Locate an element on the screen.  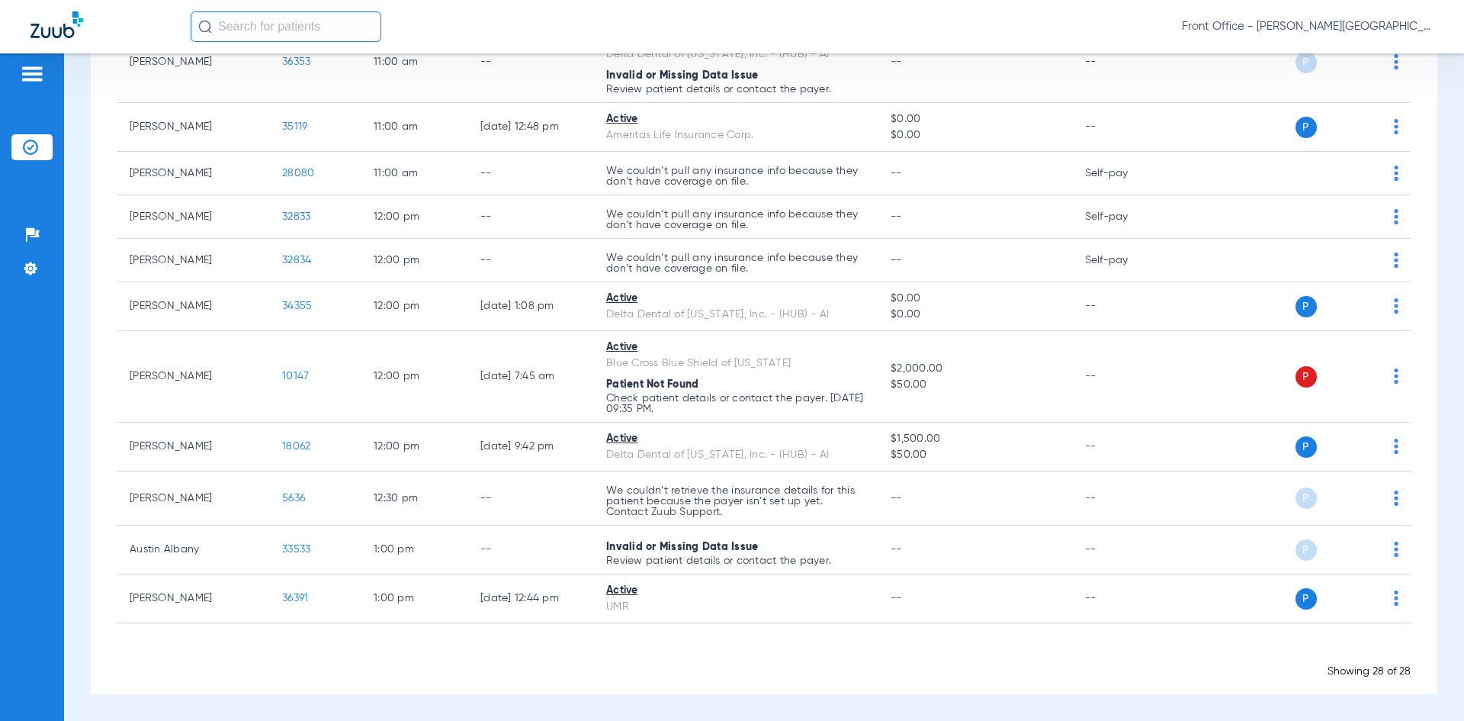
span: 18062 is located at coordinates (296, 446).